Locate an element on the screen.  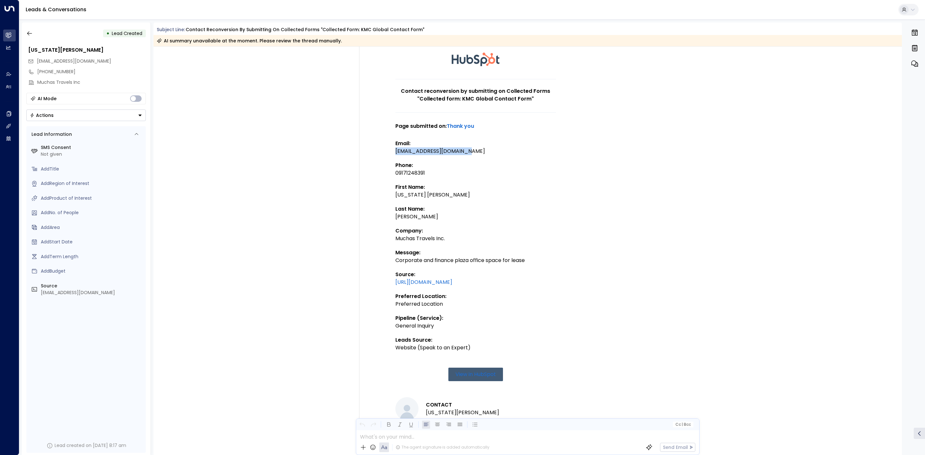
strong: Message: is located at coordinates (408, 253).